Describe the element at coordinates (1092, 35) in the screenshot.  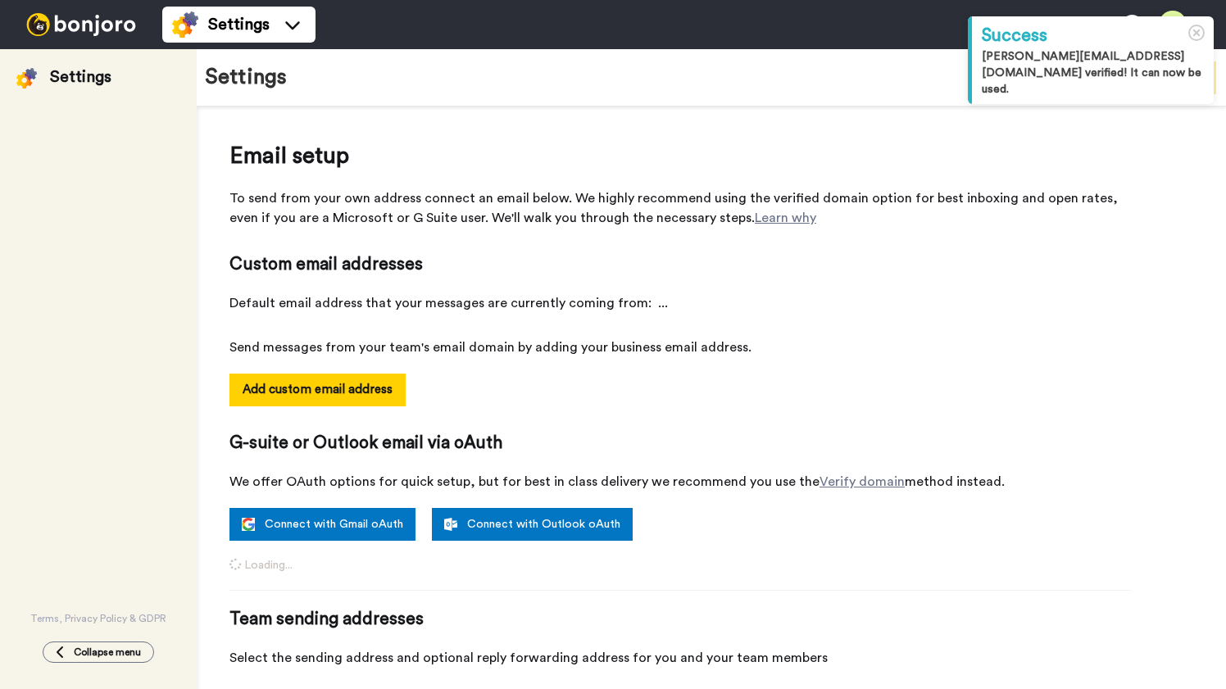
I see `div: Success` at that location.